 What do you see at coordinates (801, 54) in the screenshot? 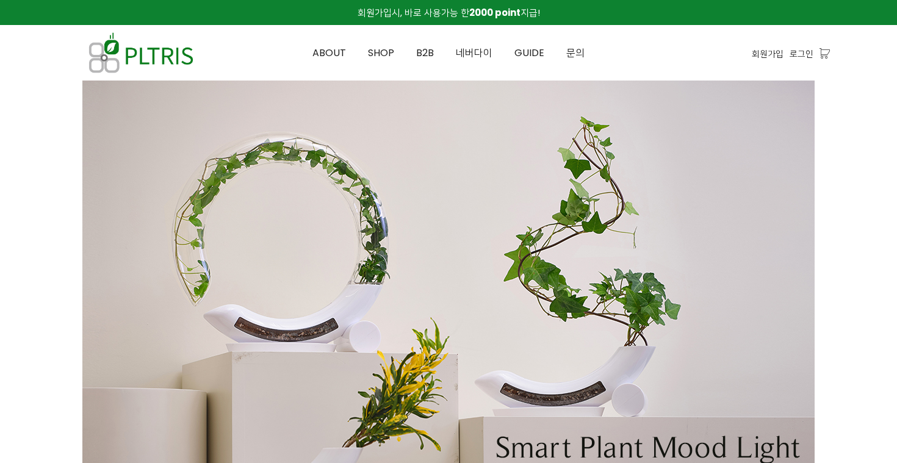
I see `span: 로그인` at bounding box center [801, 54].